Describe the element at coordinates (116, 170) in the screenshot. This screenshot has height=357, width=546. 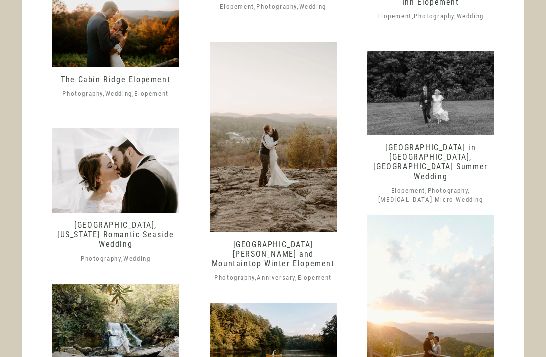
I see `img: Beaufort, North Carolina Romantic Seaside Wedding` at that location.